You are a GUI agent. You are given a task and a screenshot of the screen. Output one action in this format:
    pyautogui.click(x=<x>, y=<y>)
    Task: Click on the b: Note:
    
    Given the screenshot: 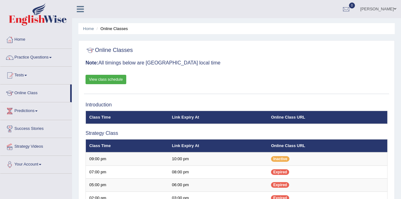 What is the action you would take?
    pyautogui.click(x=92, y=63)
    